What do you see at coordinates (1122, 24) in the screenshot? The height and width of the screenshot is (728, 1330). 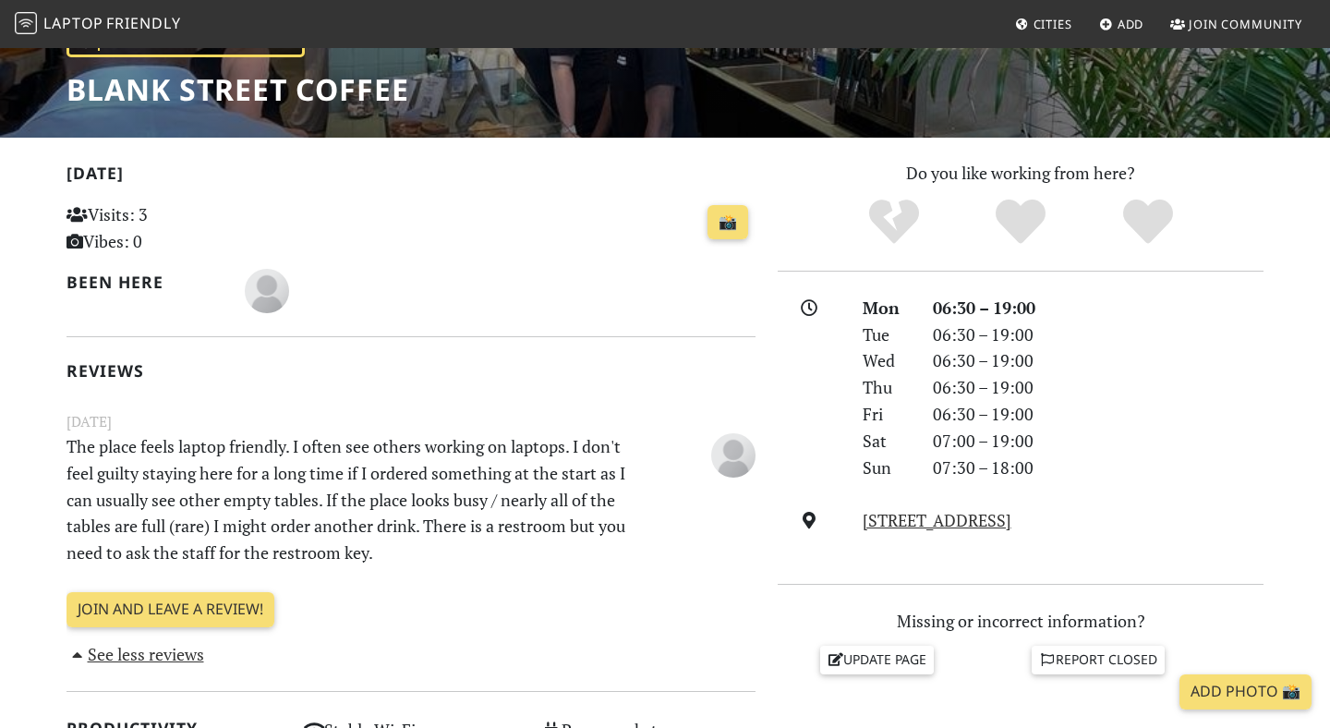 I see `a: Add` at bounding box center [1122, 24].